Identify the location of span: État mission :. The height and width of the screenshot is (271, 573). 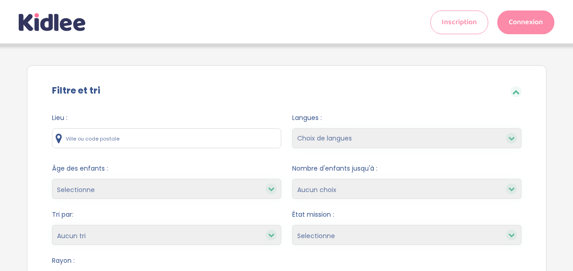
(407, 214).